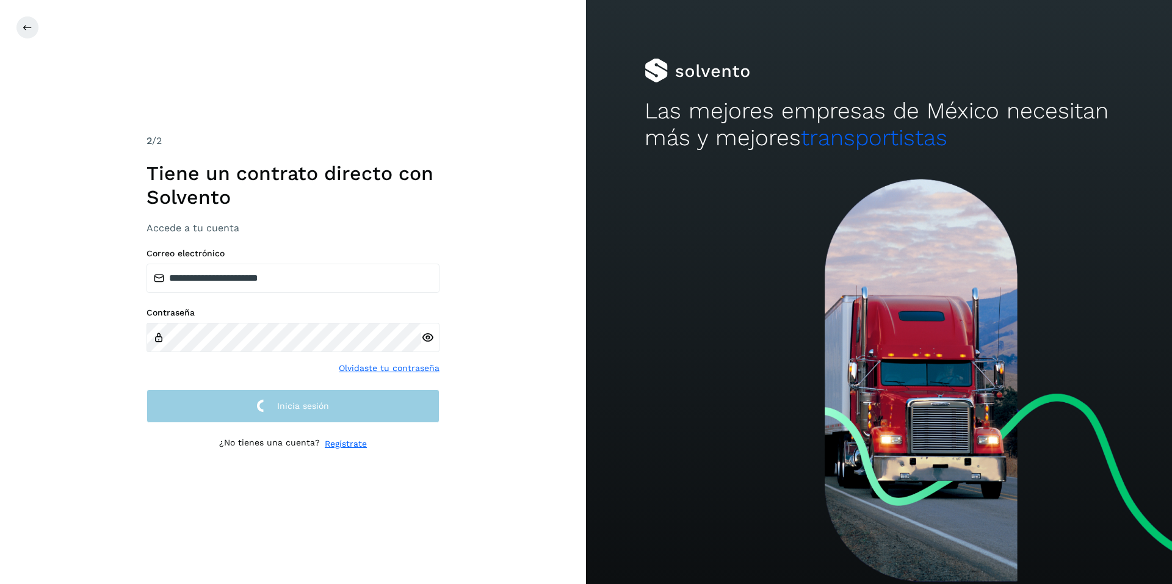 The height and width of the screenshot is (584, 1172). What do you see at coordinates (293, 141) in the screenshot?
I see `div: /2` at bounding box center [293, 141].